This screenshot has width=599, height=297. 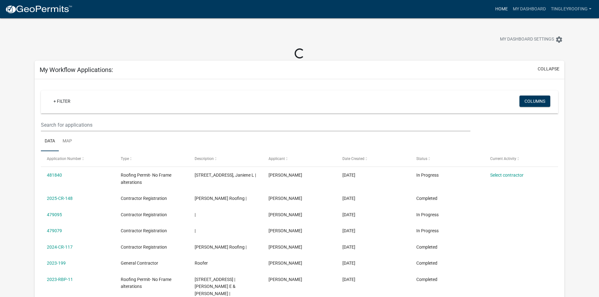 I want to click on datatable-header-cell: Applicant, so click(x=299, y=159).